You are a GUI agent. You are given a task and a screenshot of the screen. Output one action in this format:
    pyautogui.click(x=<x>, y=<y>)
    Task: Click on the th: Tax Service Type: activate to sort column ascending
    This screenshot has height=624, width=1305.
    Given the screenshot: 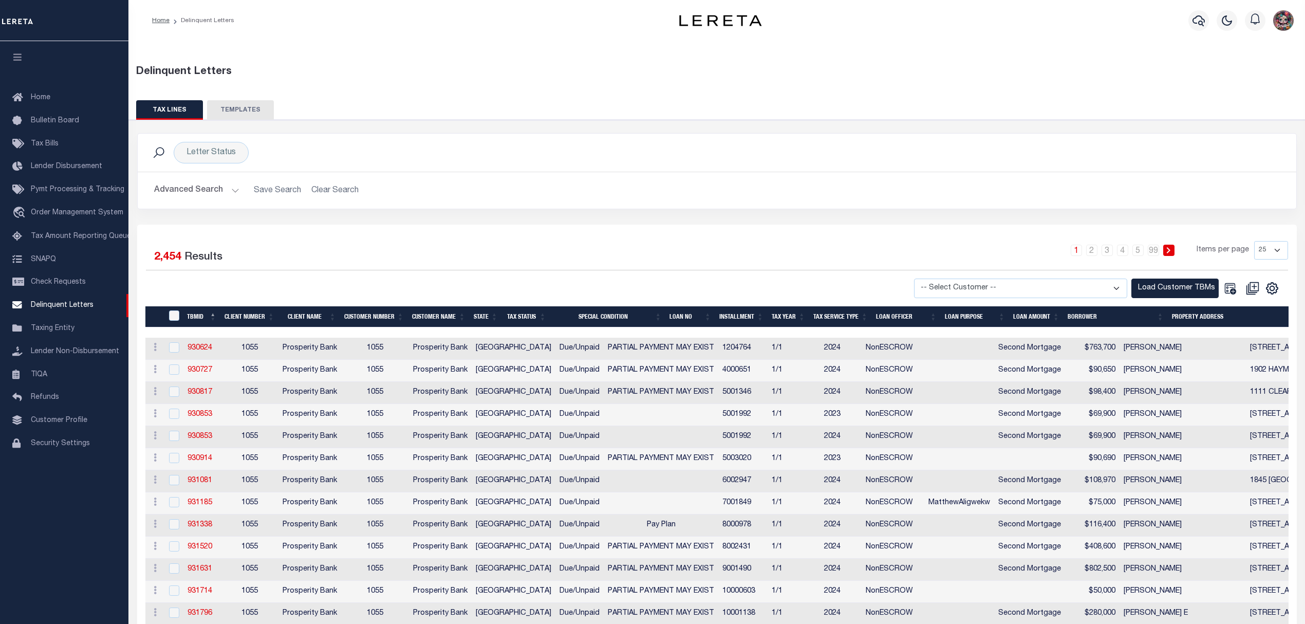 What is the action you would take?
    pyautogui.click(x=840, y=316)
    